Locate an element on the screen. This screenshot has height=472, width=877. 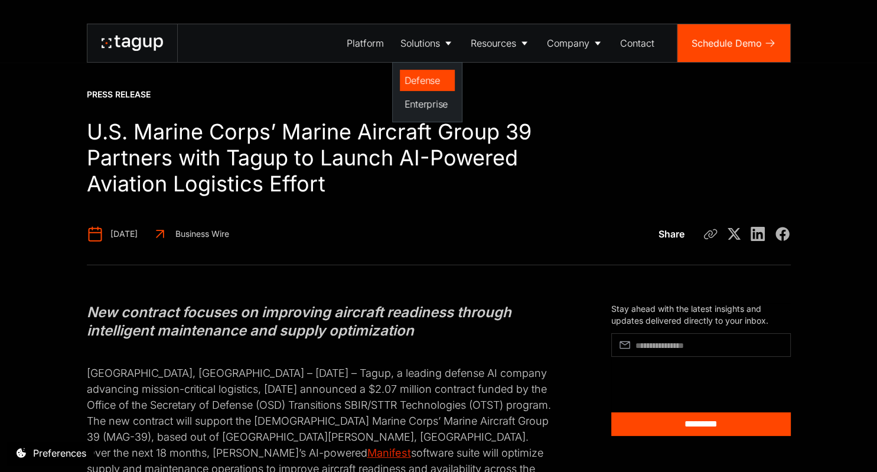
div: Preferences is located at coordinates (60, 453).